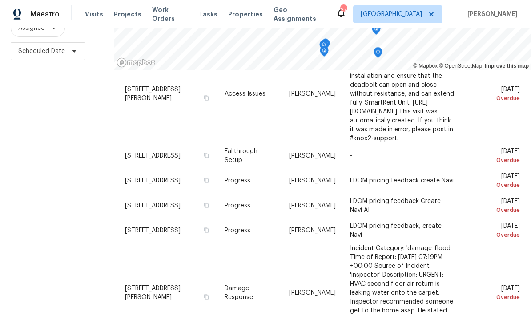 The image size is (531, 316). What do you see at coordinates (402, 93) in the screenshot?
I see `span: The lock has jammed while unlocking several times in the last 24 hours. Please check the installa...` at bounding box center [402, 93].